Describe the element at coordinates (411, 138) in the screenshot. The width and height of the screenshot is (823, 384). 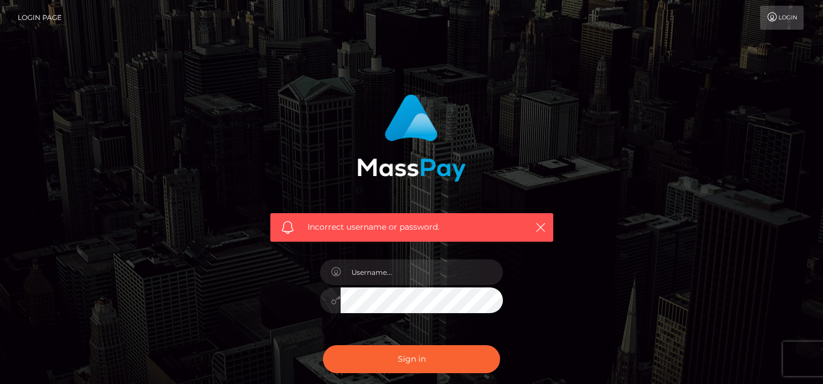
I see `img: MassPay Login` at that location.